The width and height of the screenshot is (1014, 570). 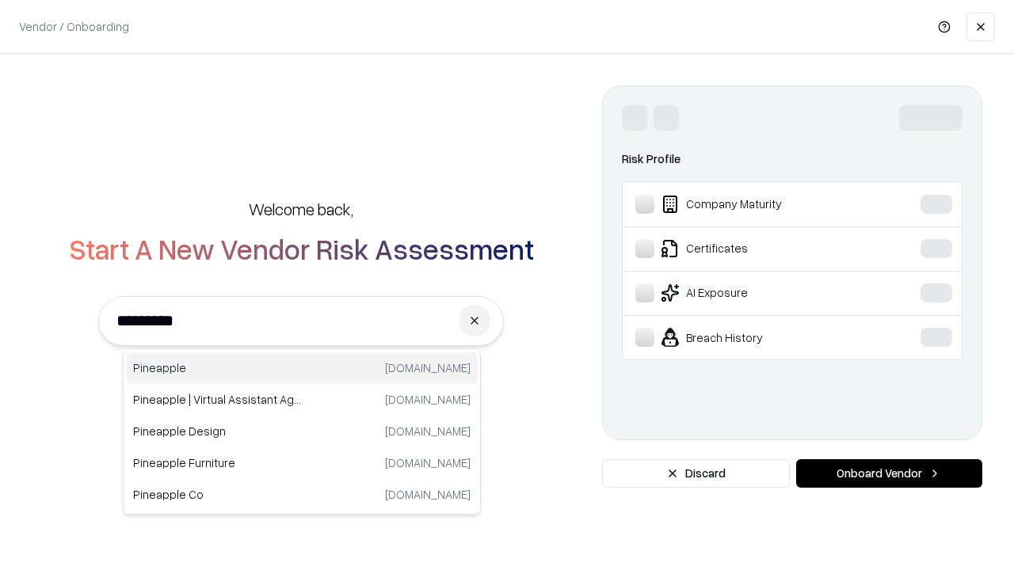 I want to click on div: Risk Profile, so click(x=792, y=159).